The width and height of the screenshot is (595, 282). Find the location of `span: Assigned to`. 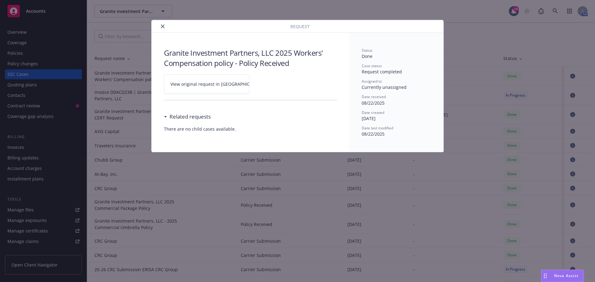

span: Assigned to is located at coordinates (371, 81).